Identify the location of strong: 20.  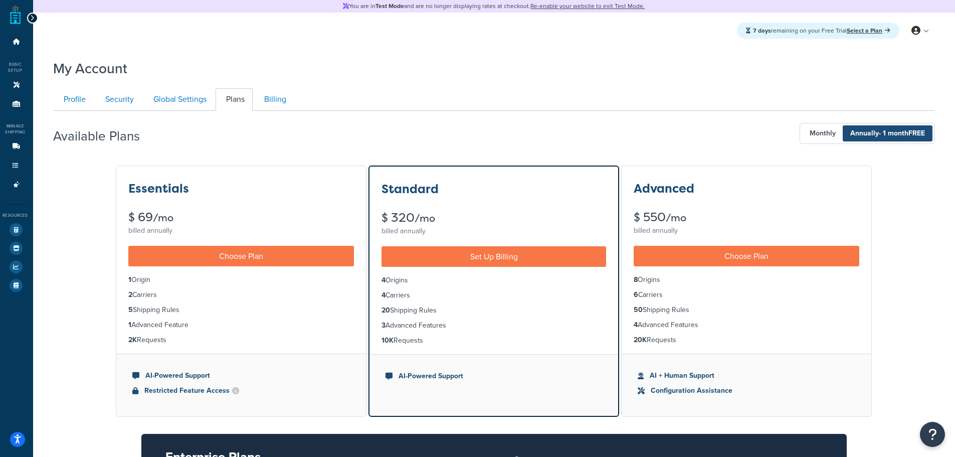
(386, 310).